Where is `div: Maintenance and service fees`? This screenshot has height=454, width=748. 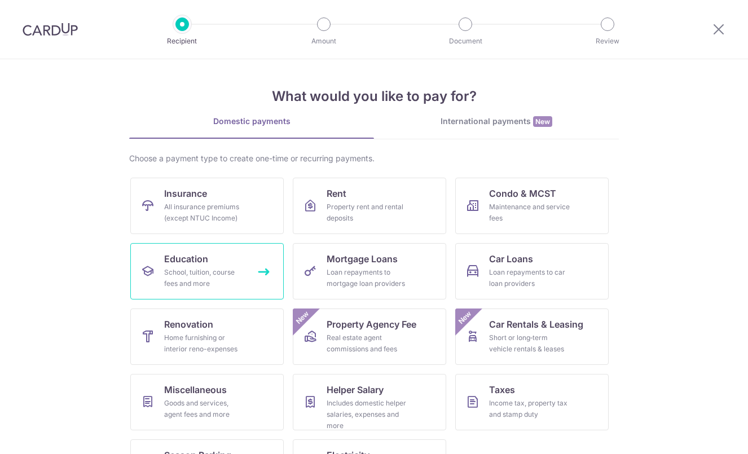
div: Maintenance and service fees is located at coordinates (530, 213).